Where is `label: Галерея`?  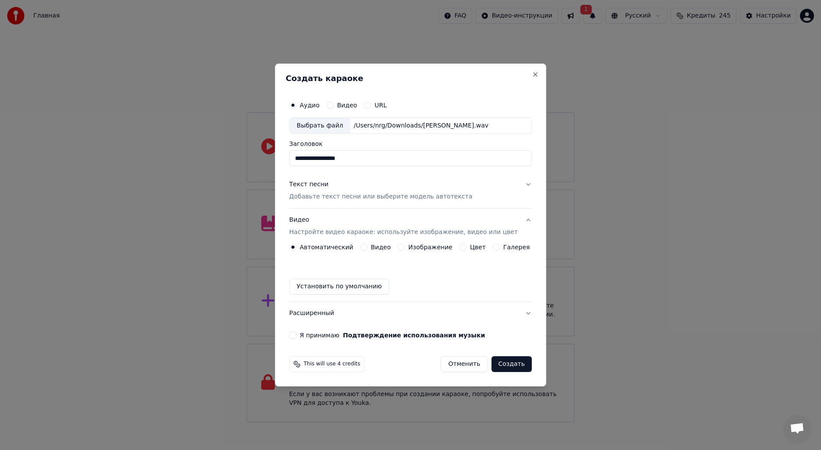
label: Галерея is located at coordinates (517, 247).